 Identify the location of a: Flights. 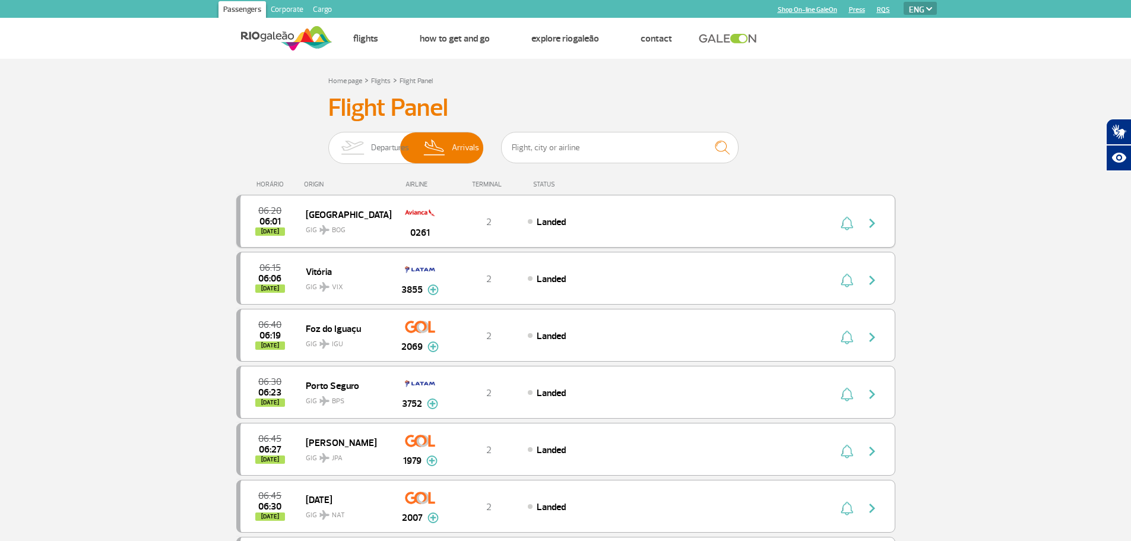
(381, 81).